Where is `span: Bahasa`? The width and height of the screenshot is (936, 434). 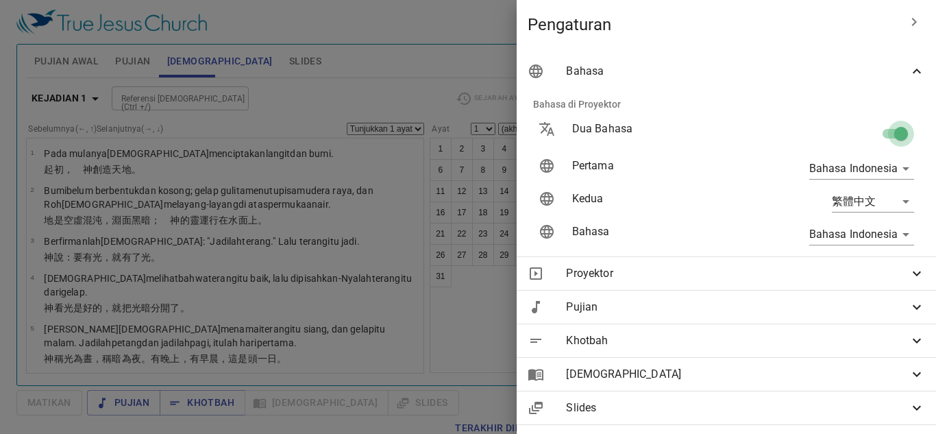 span: Bahasa is located at coordinates (737, 71).